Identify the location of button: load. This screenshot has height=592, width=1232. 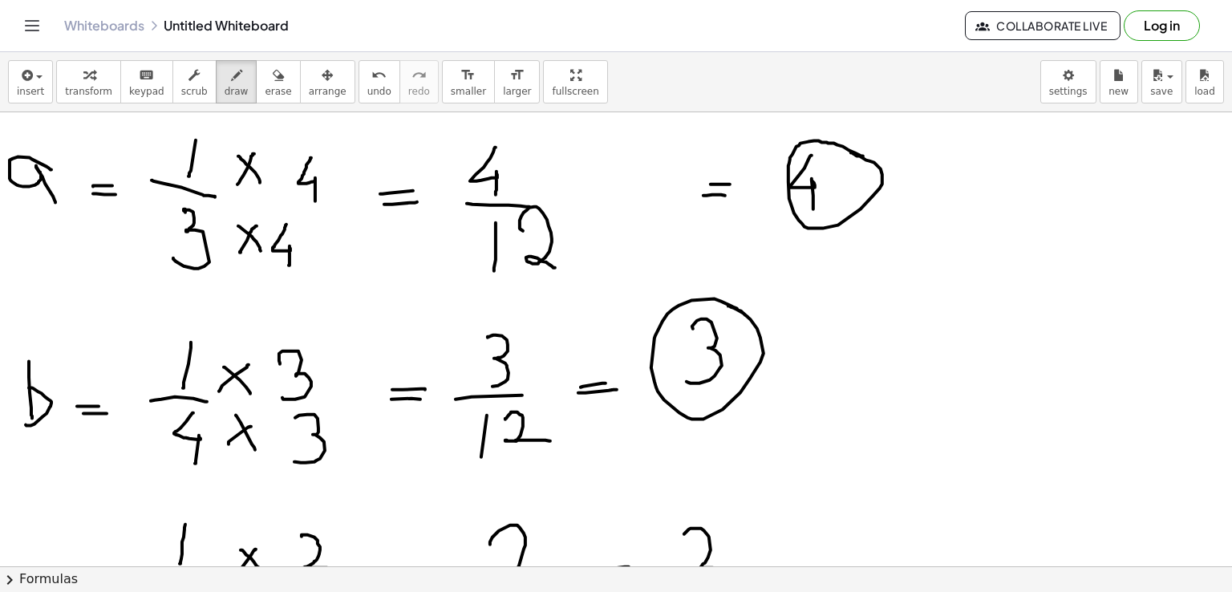
(1205, 82).